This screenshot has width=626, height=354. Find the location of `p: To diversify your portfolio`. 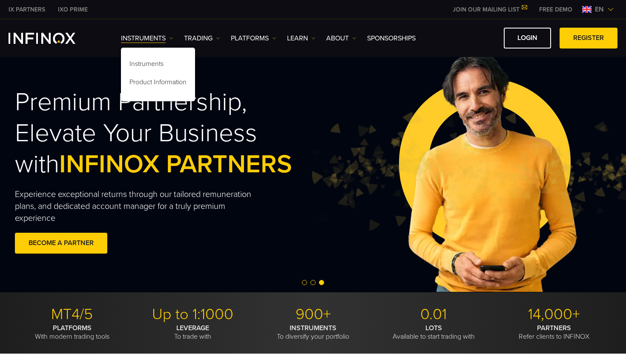

p: To diversify your portfolio is located at coordinates (313, 333).